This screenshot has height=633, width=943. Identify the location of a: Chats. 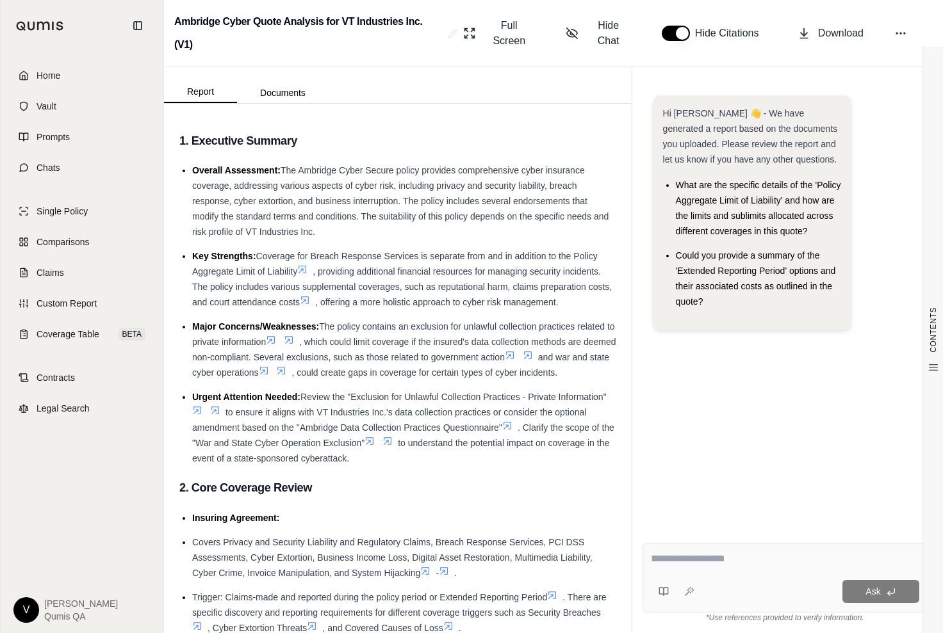
(82, 168).